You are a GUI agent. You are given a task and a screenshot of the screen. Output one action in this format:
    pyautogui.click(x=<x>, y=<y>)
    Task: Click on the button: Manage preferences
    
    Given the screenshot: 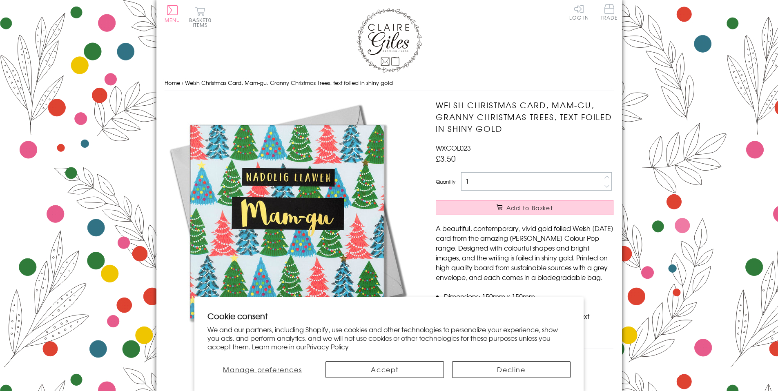 What is the action you would take?
    pyautogui.click(x=262, y=370)
    